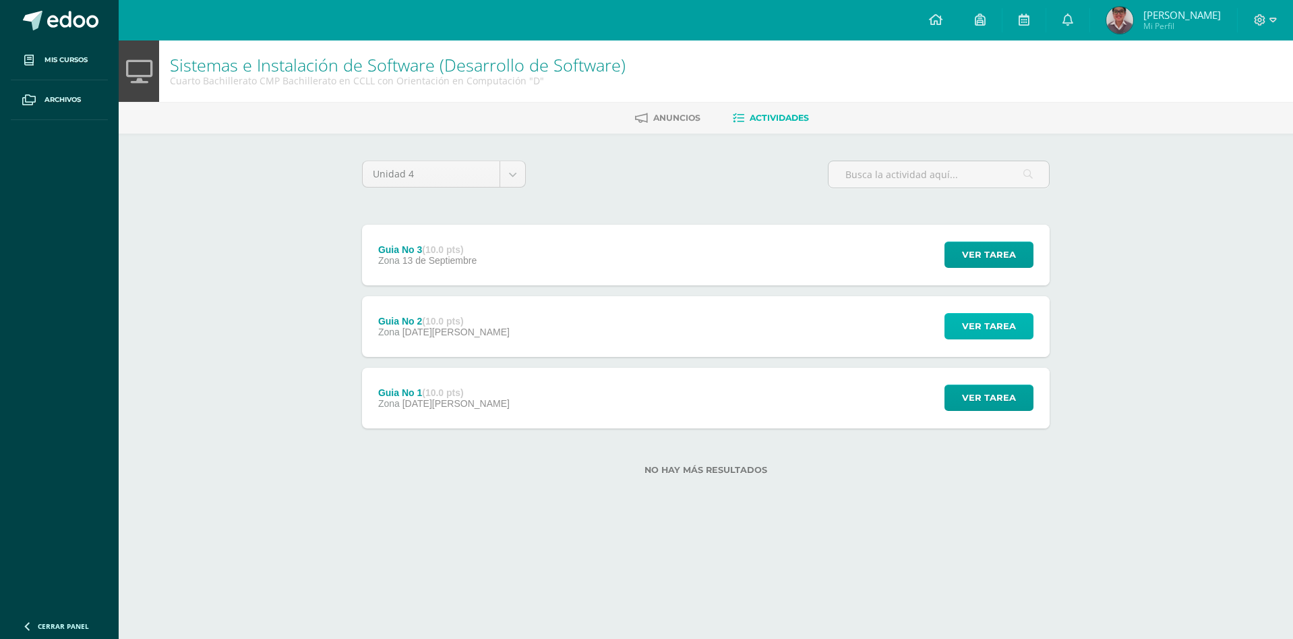 The width and height of the screenshot is (1293, 639). What do you see at coordinates (63, 100) in the screenshot?
I see `span: Archivos` at bounding box center [63, 100].